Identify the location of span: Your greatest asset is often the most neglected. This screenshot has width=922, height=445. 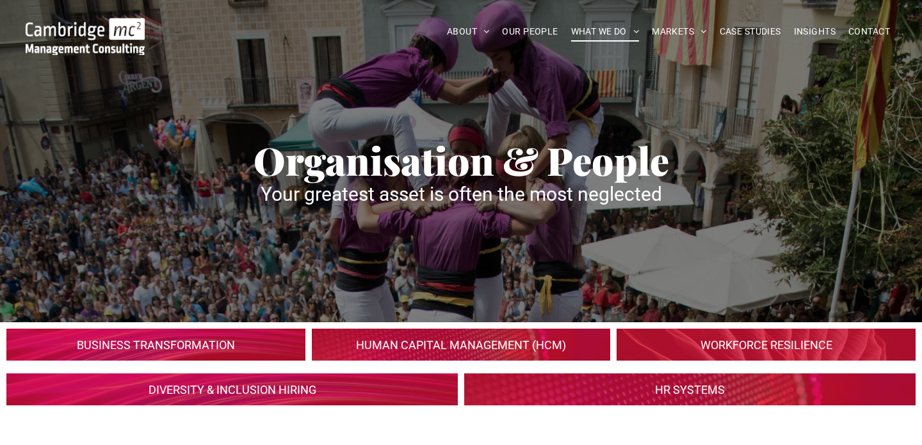
(461, 194).